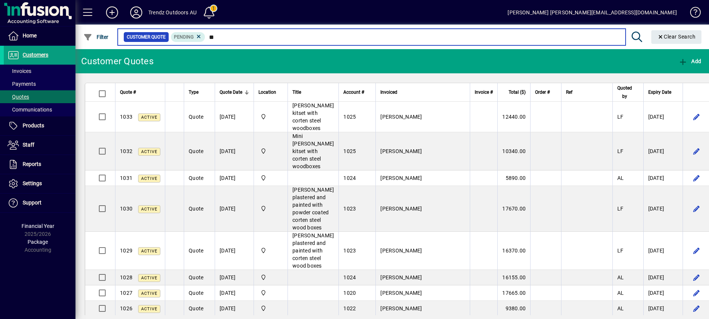 This screenshot has height=319, width=709. I want to click on a: Quotes, so click(40, 97).